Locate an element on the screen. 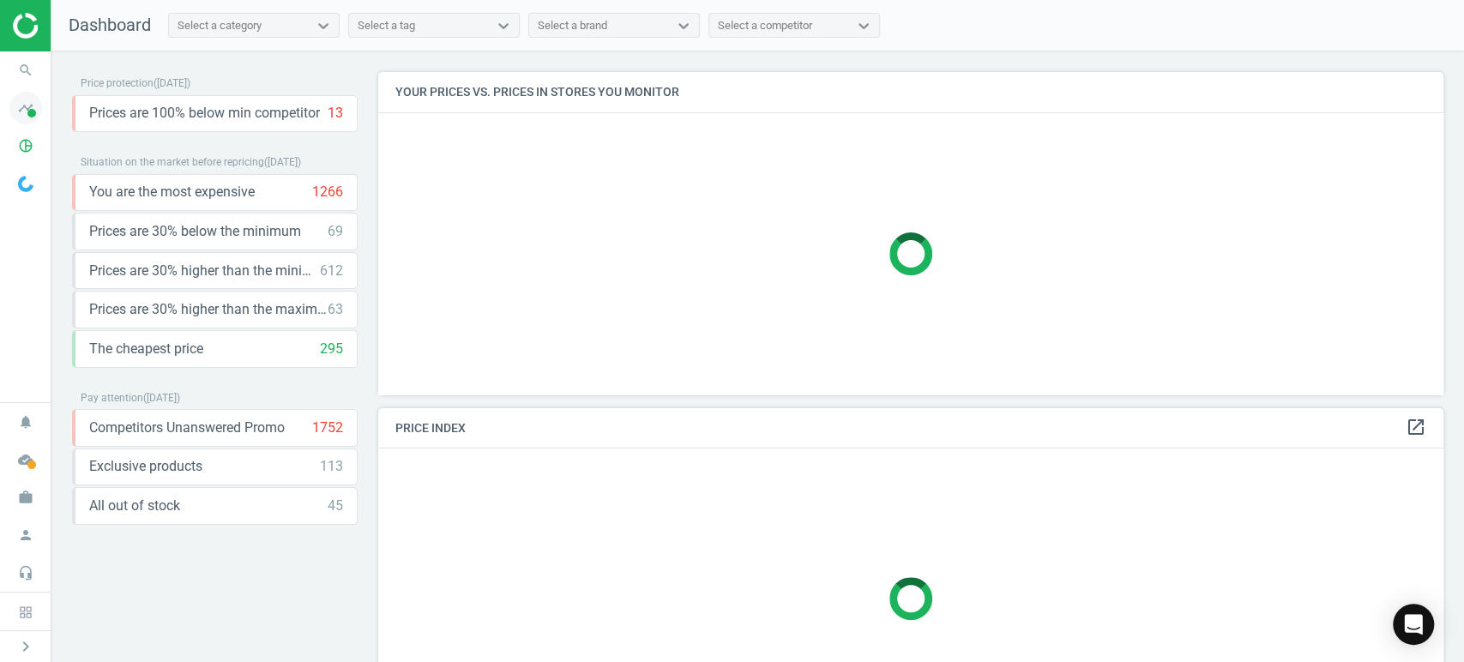 This screenshot has height=662, width=1464. h4: Your prices vs. prices in stores you monitor is located at coordinates (911, 92).